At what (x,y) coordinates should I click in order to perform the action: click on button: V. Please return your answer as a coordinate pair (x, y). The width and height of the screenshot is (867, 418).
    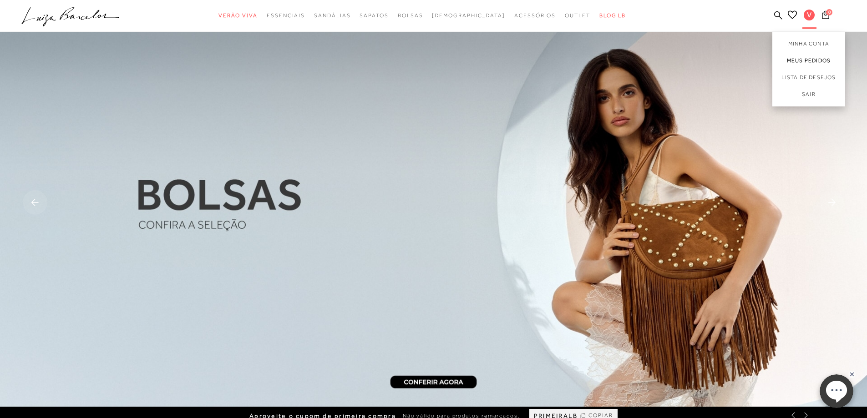
    Looking at the image, I should click on (810, 16).